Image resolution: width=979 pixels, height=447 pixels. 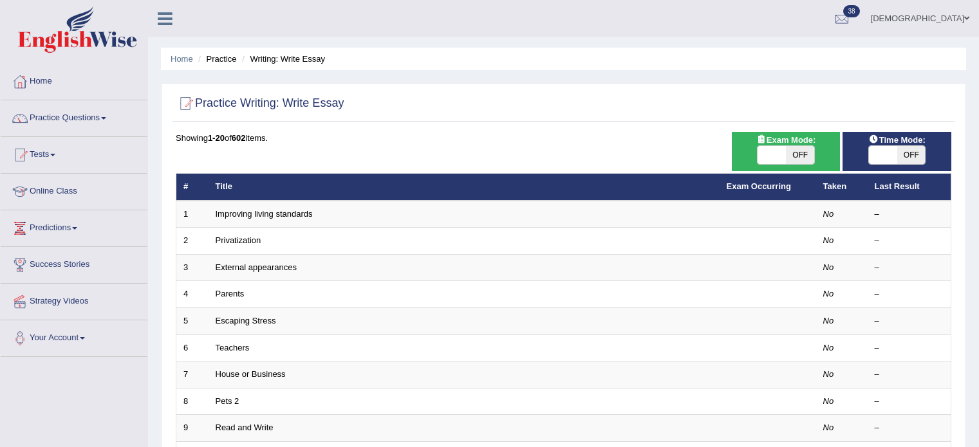 I want to click on a: Tests, so click(x=74, y=153).